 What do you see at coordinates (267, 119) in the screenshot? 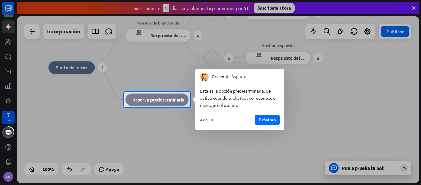
I see `font: Próximo` at bounding box center [267, 119].